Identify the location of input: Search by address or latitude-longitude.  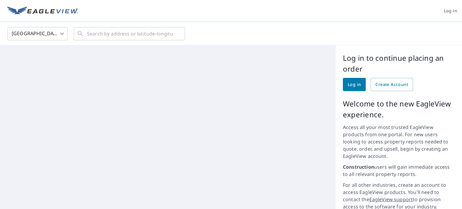
(130, 34).